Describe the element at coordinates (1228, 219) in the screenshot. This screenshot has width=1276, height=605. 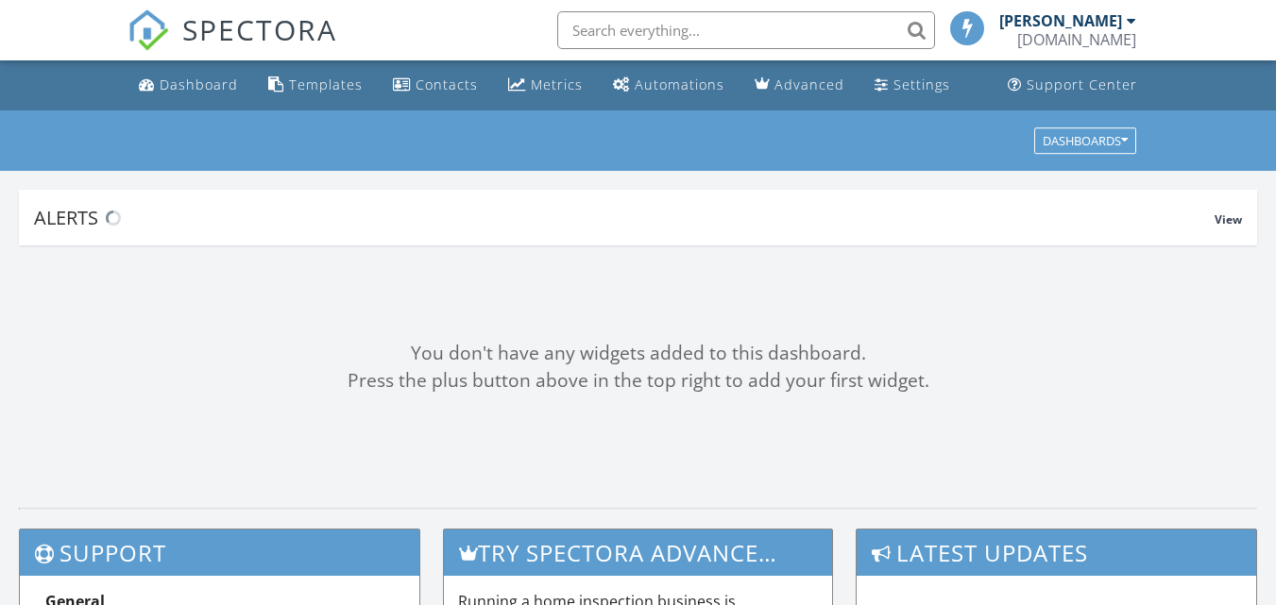
I see `span: View` at that location.